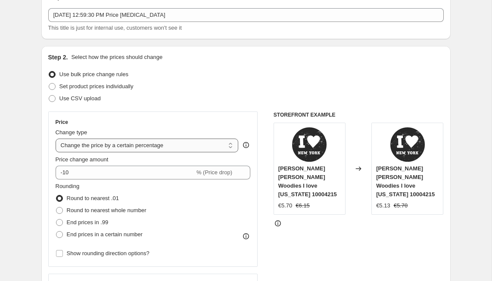  Describe the element at coordinates (82, 159) in the screenshot. I see `span: Price change amount` at that location.